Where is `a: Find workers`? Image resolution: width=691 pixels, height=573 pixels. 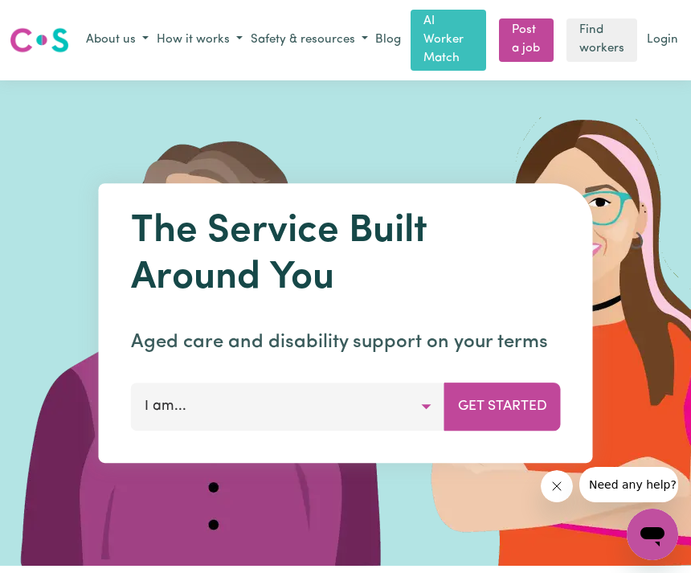
a: Find workers is located at coordinates (602, 40).